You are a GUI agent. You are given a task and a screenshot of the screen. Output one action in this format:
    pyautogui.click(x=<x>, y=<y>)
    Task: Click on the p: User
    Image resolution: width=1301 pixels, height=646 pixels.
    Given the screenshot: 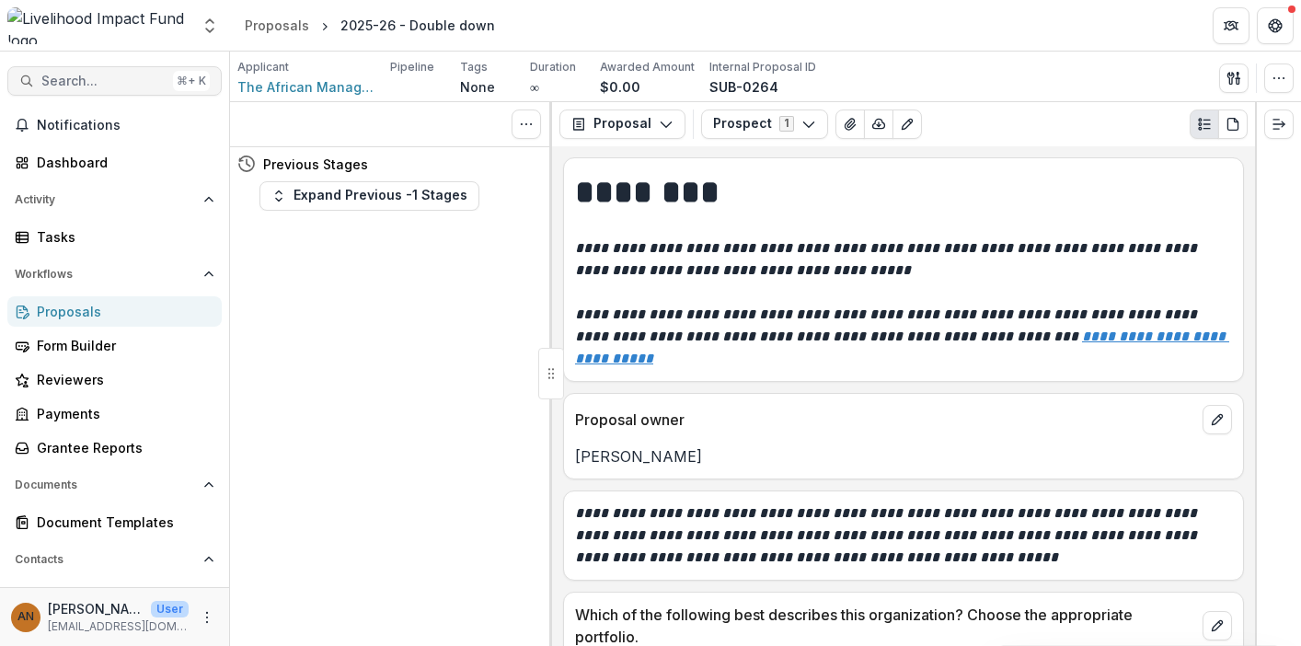 What is the action you would take?
    pyautogui.click(x=169, y=609)
    